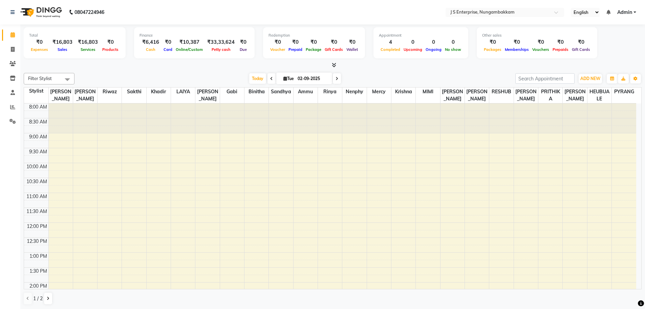  I want to click on b: 08047224946, so click(89, 12).